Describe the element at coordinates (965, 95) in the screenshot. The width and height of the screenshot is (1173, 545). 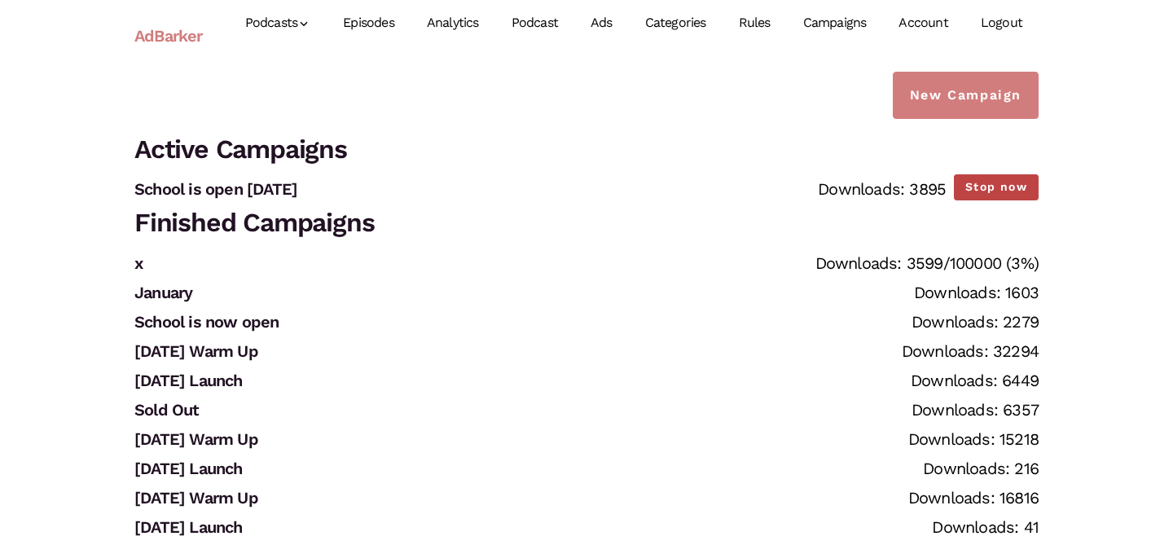
I see `a: New Campaign` at that location.